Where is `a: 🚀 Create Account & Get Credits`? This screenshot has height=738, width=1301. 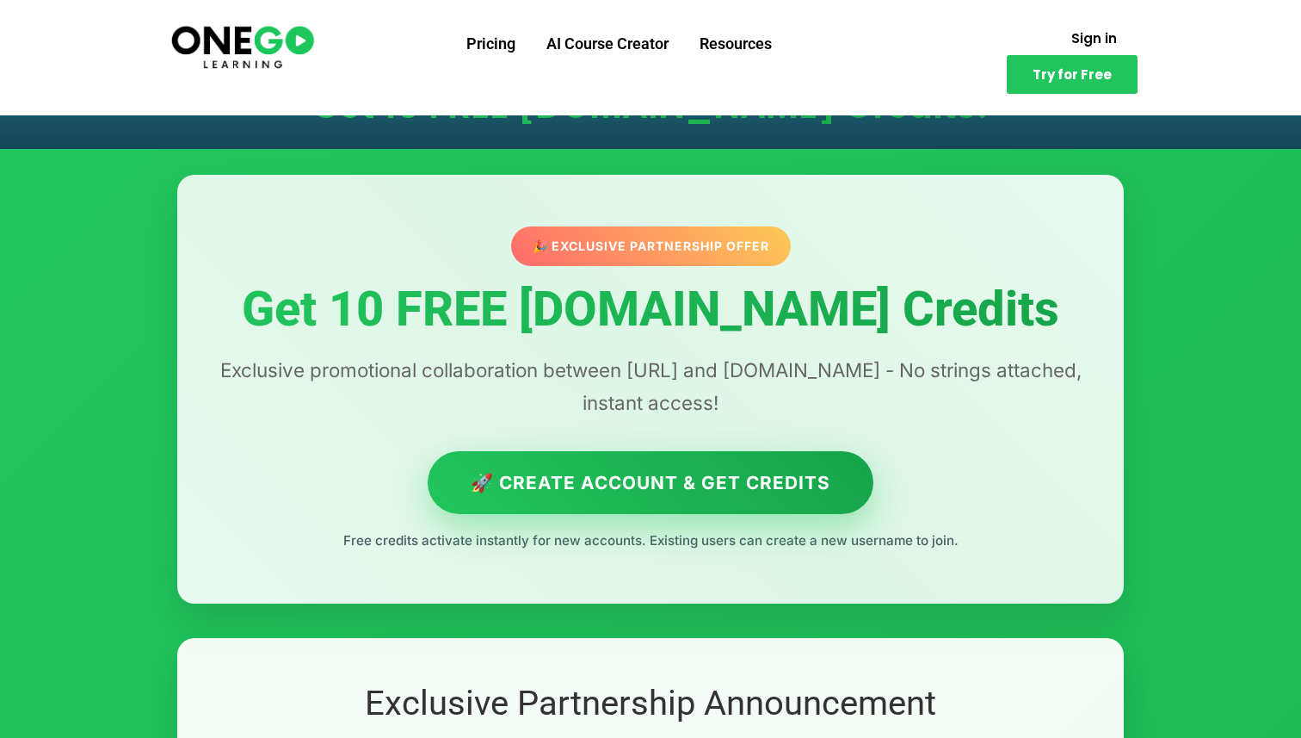
a: 🚀 Create Account & Get Credits is located at coordinates (651, 482).